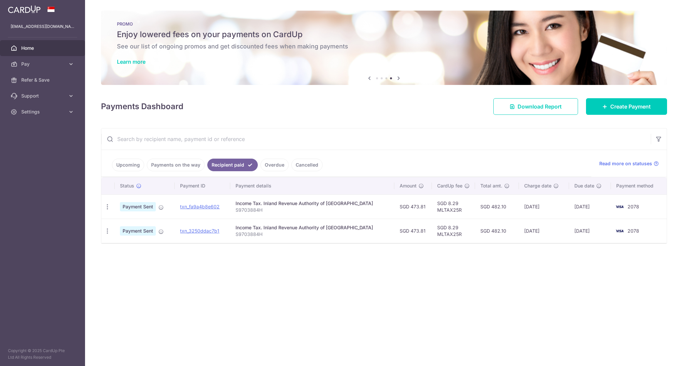 This screenshot has height=366, width=683. Describe the element at coordinates (24, 9) in the screenshot. I see `img: CardUp` at that location.